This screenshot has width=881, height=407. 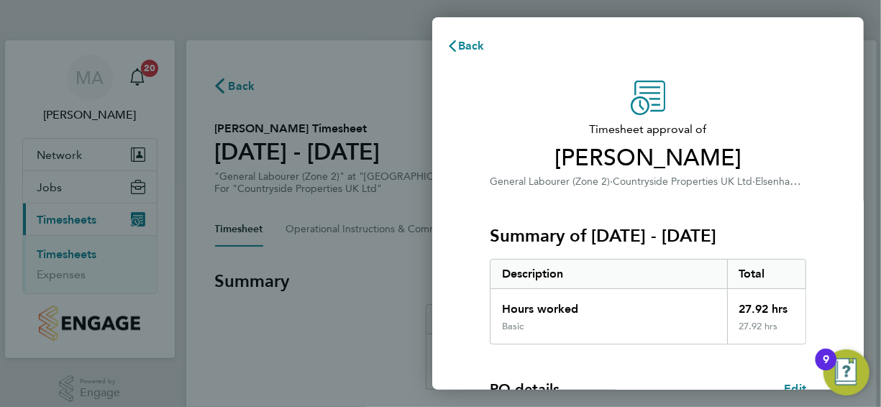 I want to click on button: Open Resource Center, 9 new notifications, so click(x=846, y=372).